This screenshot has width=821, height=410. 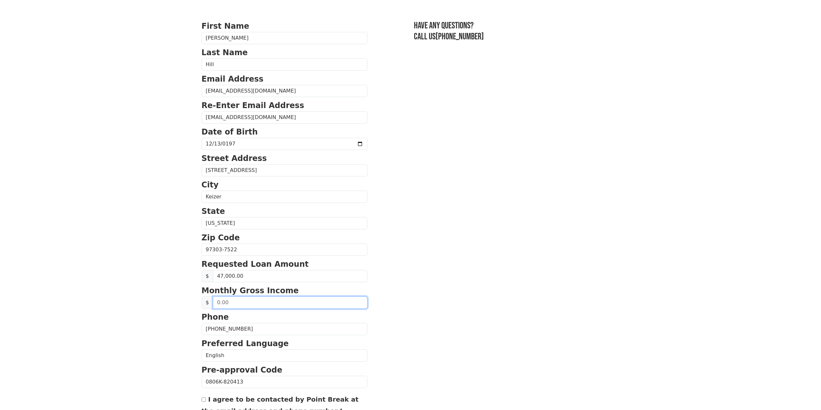 What do you see at coordinates (221, 238) in the screenshot?
I see `strong: Zip Code` at bounding box center [221, 238].